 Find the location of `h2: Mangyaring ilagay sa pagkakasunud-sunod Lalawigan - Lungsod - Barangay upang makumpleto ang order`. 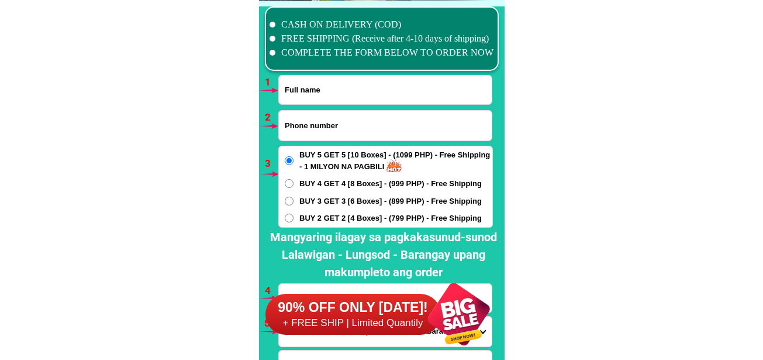

h2: Mangyaring ilagay sa pagkakasunud-sunod Lalawigan - Lungsod - Barangay upang makumpleto ang order is located at coordinates (383, 254).